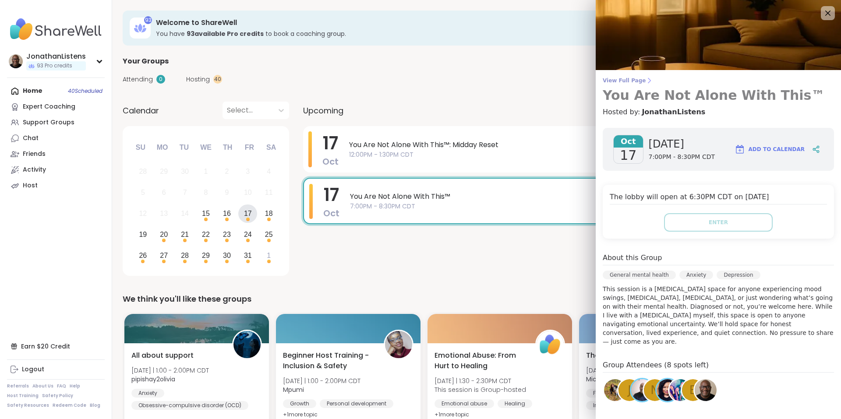 The width and height of the screenshot is (841, 419). What do you see at coordinates (269, 213) in the screenshot?
I see `div: 18` at bounding box center [269, 213].